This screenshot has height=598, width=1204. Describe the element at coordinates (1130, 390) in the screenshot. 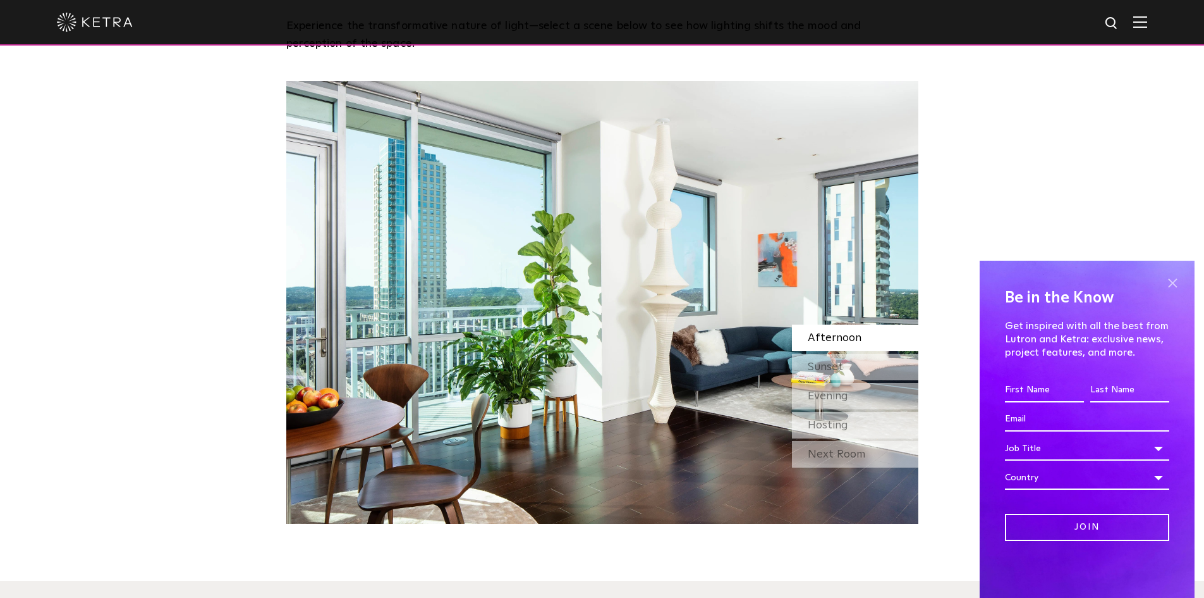

I see `input: Last Name` at that location.